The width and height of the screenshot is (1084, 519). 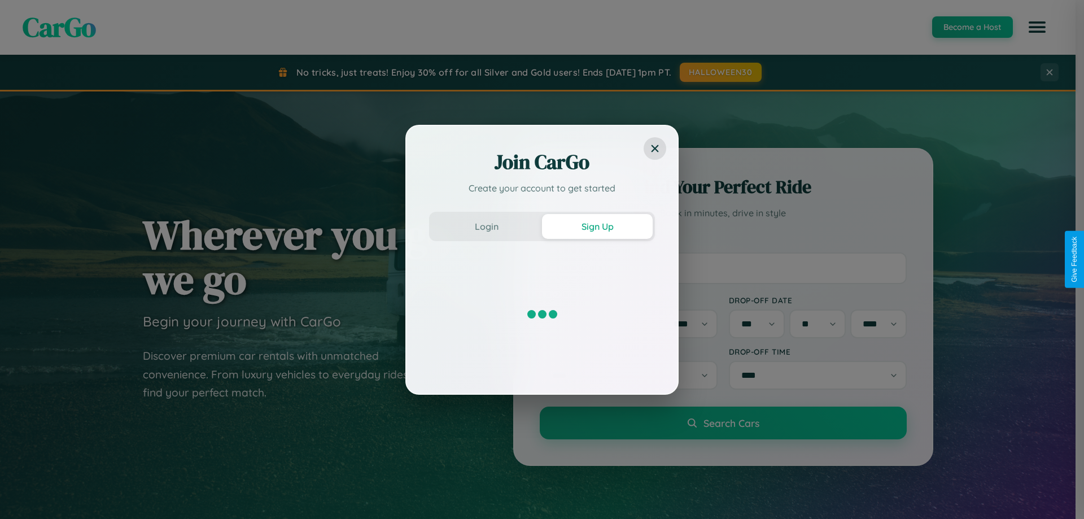 What do you see at coordinates (1074, 259) in the screenshot?
I see `div: Give Feedback` at bounding box center [1074, 259].